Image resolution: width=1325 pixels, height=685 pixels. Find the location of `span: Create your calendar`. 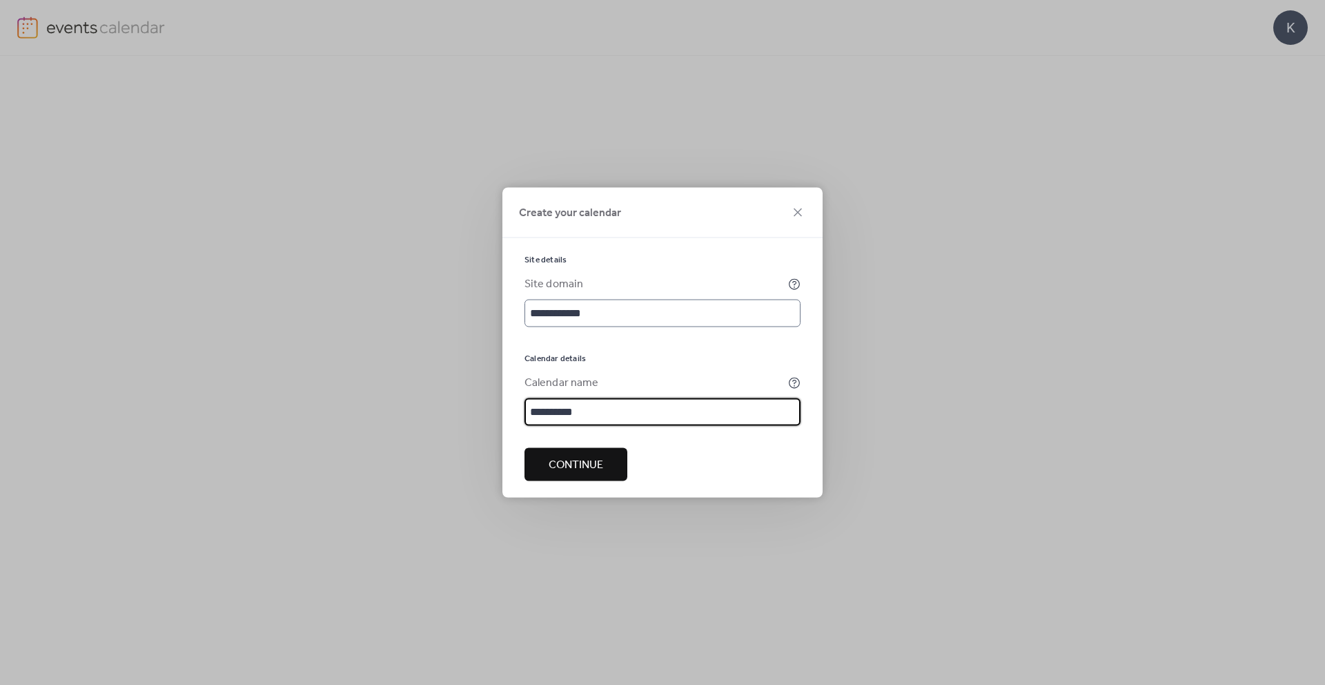

span: Create your calendar is located at coordinates (570, 213).